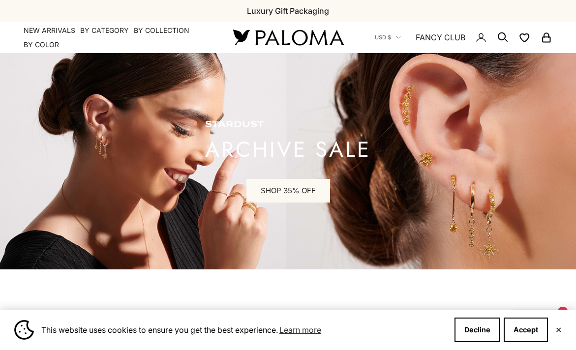 The image size is (576, 350). Describe the element at coordinates (288, 191) in the screenshot. I see `a: SHOP 35% OFF` at that location.